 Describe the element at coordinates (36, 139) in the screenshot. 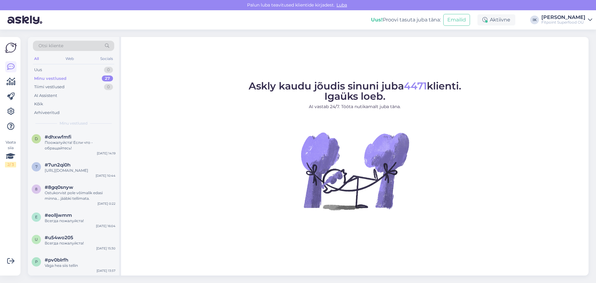

I see `span: d` at that location.